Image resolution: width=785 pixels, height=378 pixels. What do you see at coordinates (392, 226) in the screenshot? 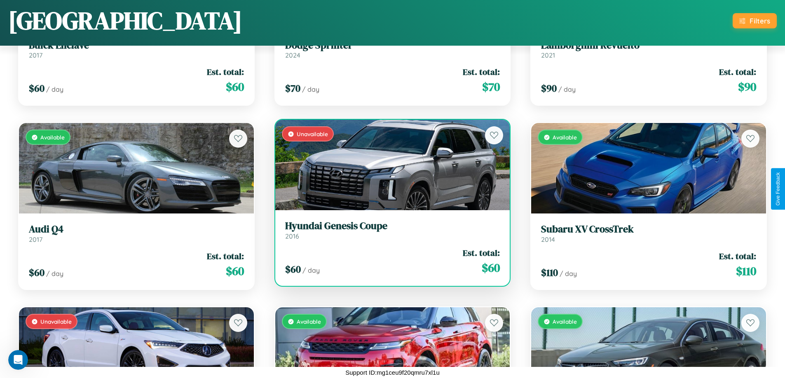
I see `h3: Hyundai Genesis Coupe` at bounding box center [392, 226].